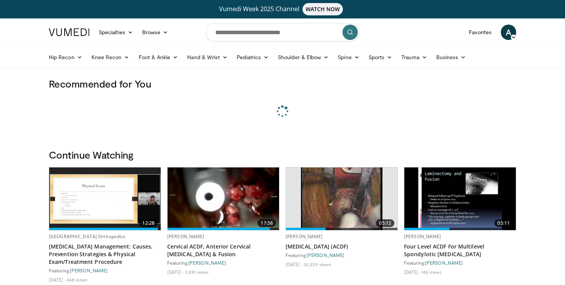  Describe the element at coordinates (348, 57) in the screenshot. I see `a: Spine` at that location.